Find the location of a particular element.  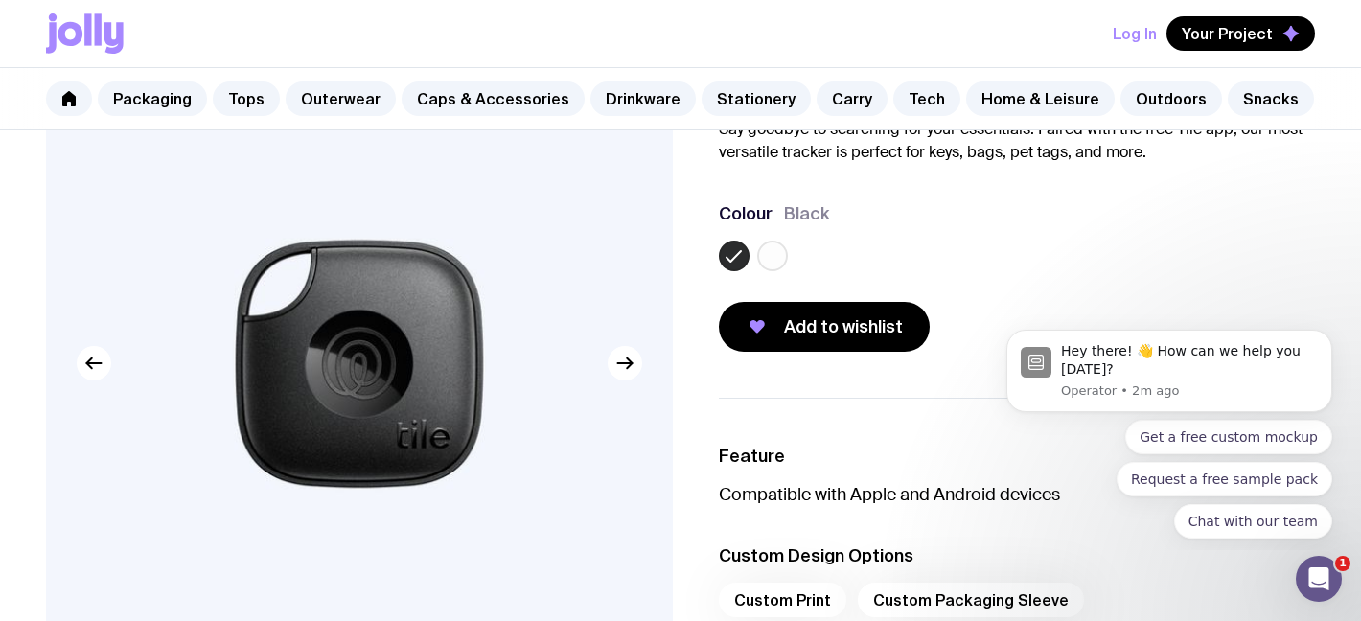

button: Quick reply: Chat with our team is located at coordinates (275, 209).